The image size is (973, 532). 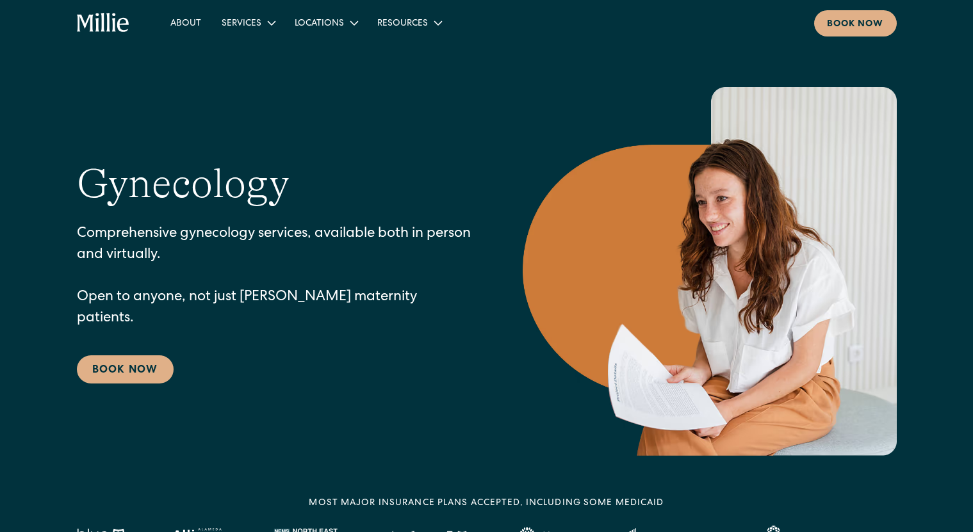 I want to click on img: Smiling woman holding documents during a consultation, reflecting supportive guidance in maternit..., so click(x=710, y=272).